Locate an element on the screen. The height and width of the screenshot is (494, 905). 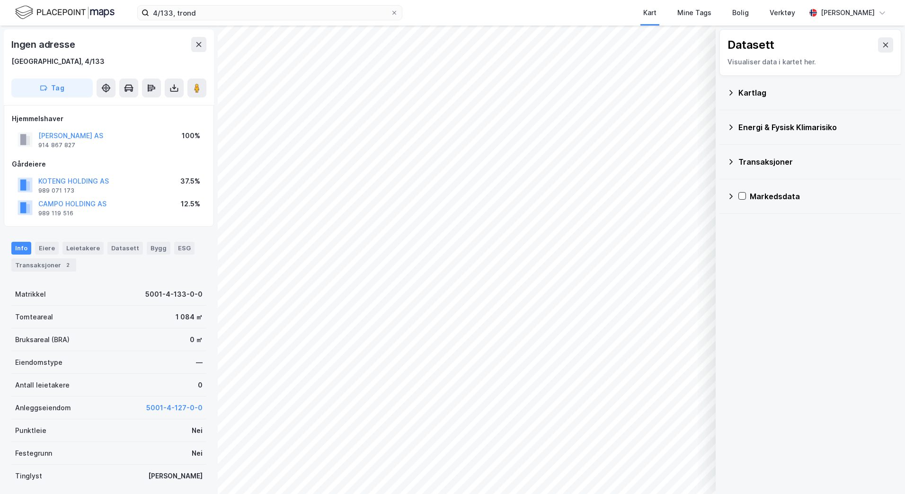
div: Visualiser data i kartet her. is located at coordinates (810, 62).